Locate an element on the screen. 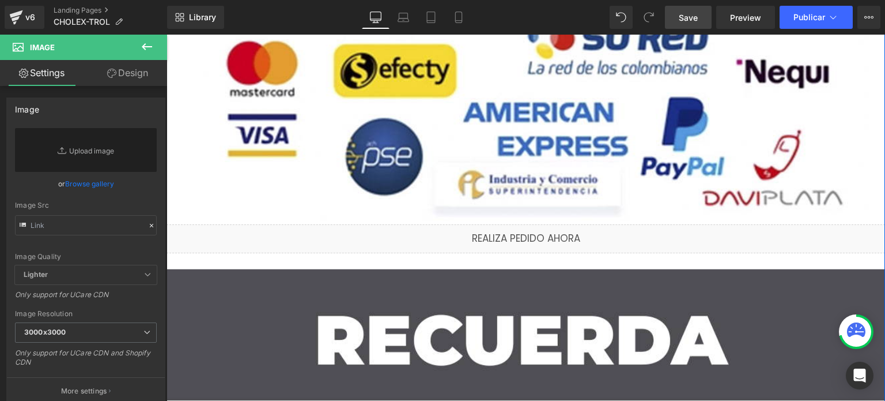  span: Library is located at coordinates (202, 17).